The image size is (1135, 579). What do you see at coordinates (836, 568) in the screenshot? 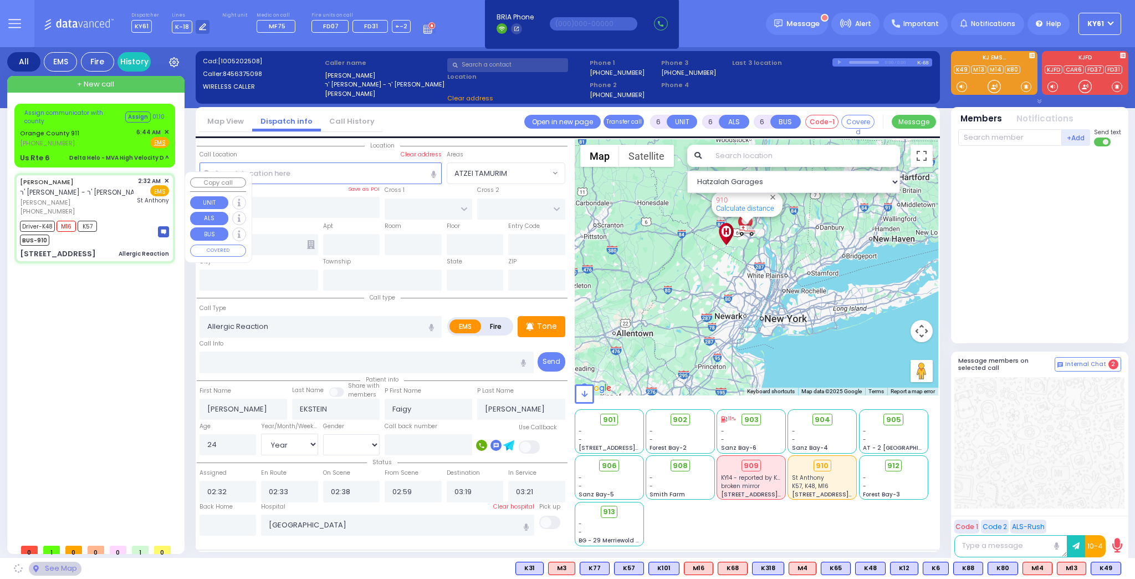
I see `div: K65` at bounding box center [836, 568].